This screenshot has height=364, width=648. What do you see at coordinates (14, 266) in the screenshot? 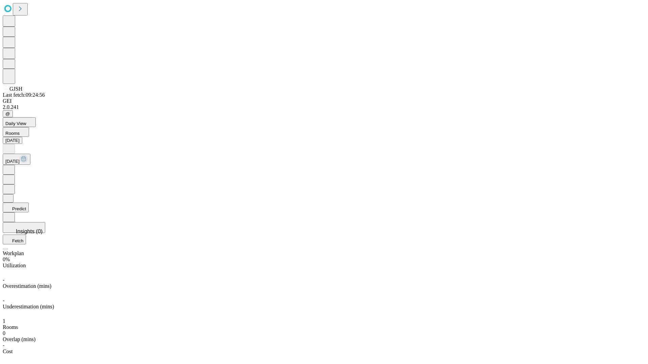
I see `span: Utilization` at bounding box center [14, 266].